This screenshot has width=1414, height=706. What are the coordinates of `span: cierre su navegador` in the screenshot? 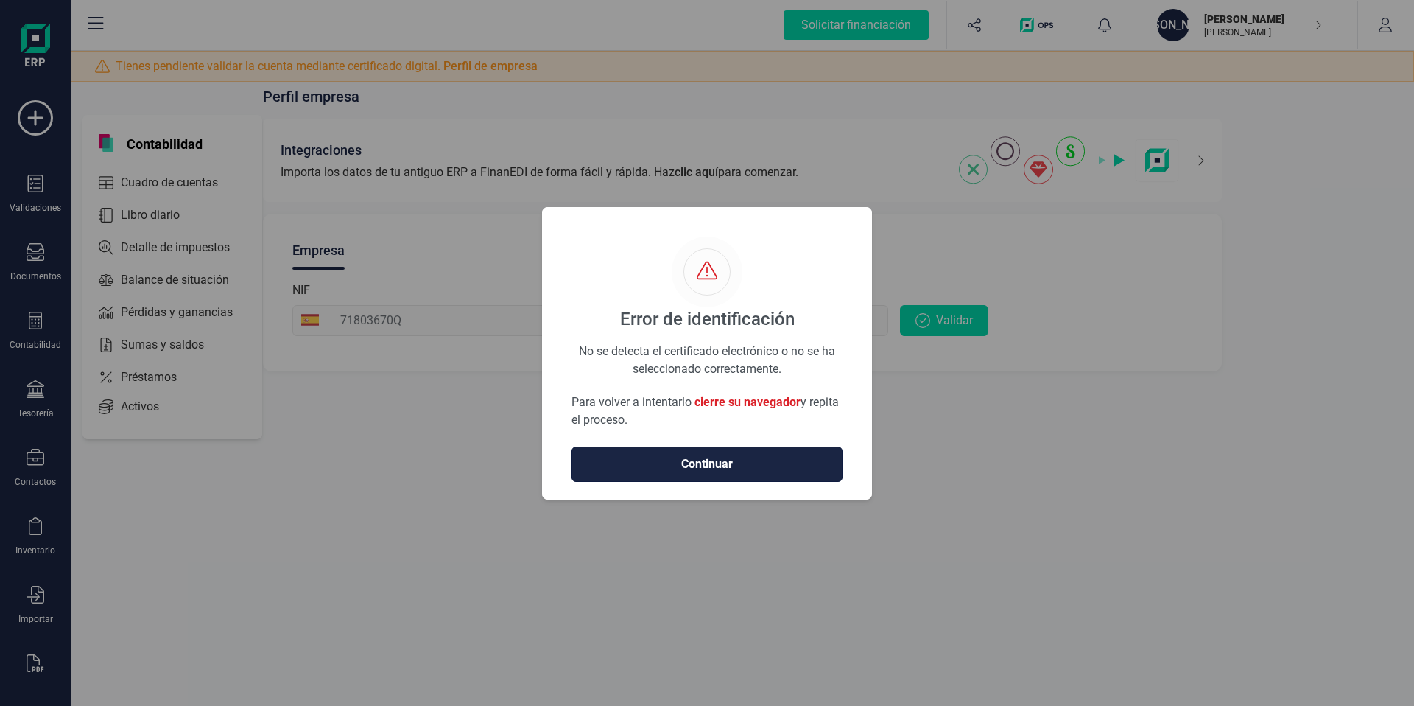 It's located at (748, 401).